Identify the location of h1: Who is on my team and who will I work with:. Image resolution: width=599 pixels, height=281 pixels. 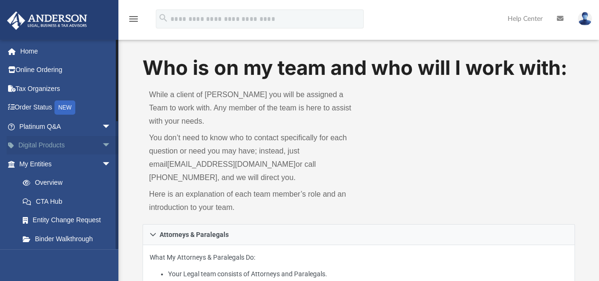
(359, 68).